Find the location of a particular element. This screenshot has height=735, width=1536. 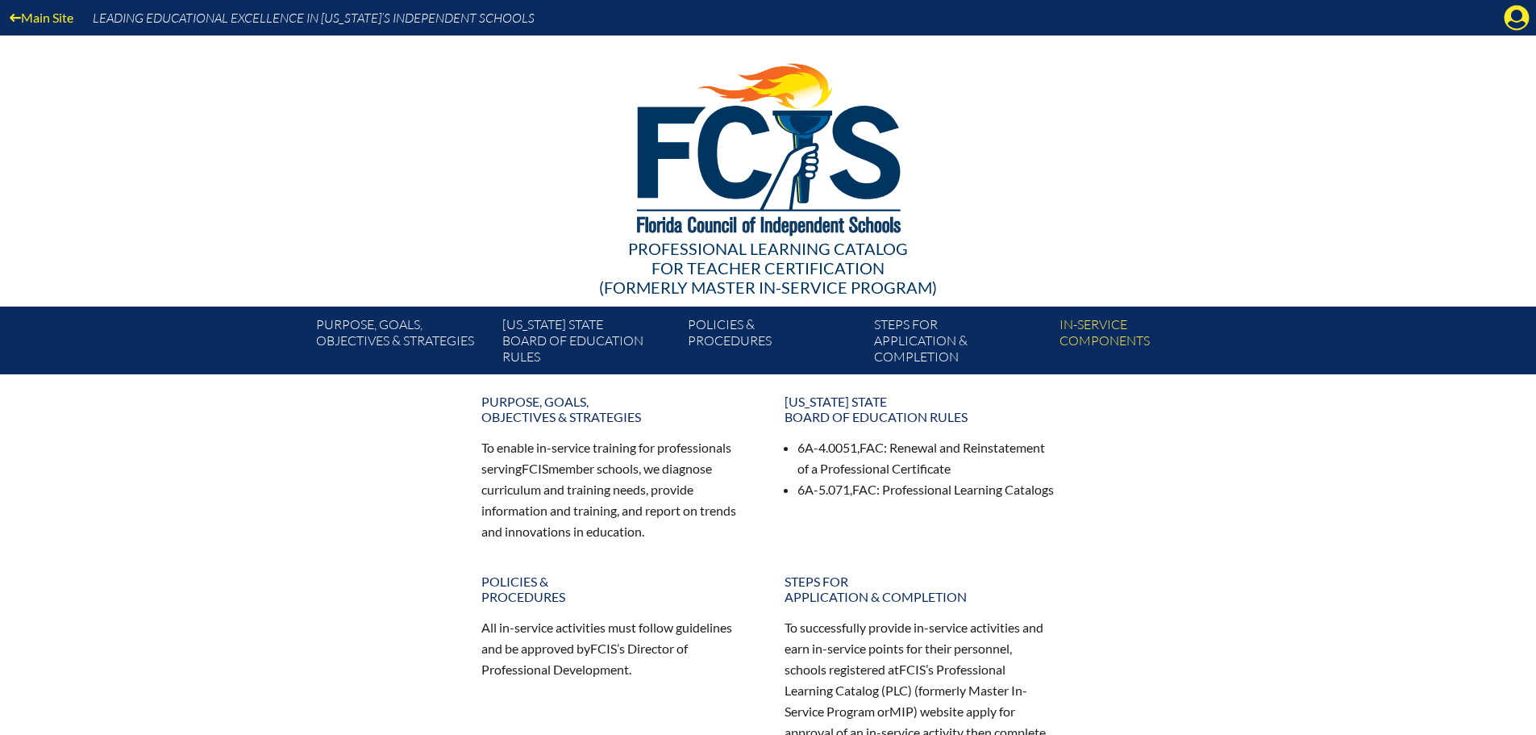

svg: Manage account is located at coordinates (1517, 18).